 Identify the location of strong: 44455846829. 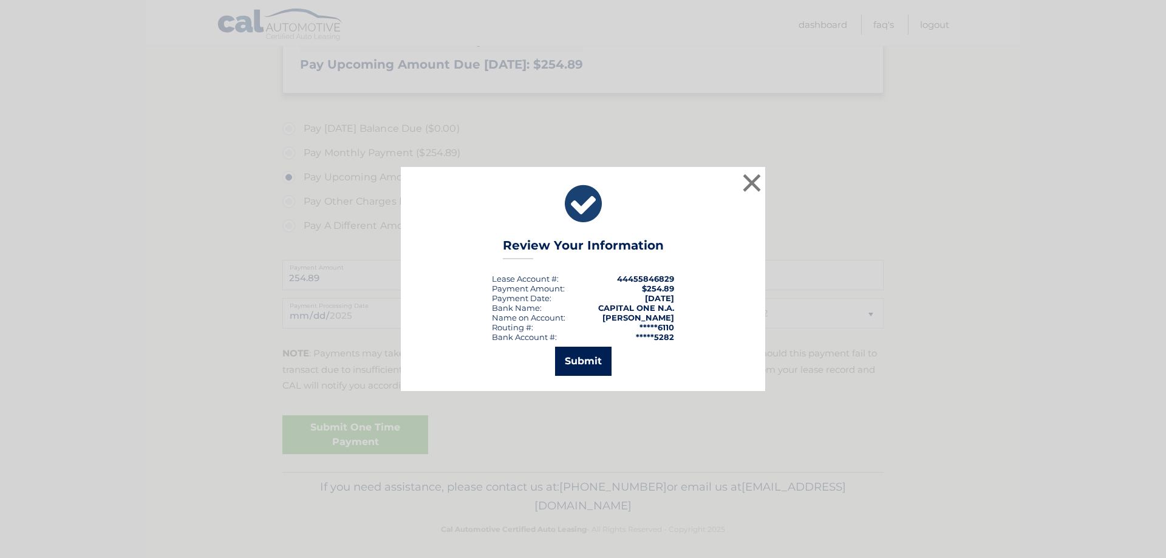
(645, 279).